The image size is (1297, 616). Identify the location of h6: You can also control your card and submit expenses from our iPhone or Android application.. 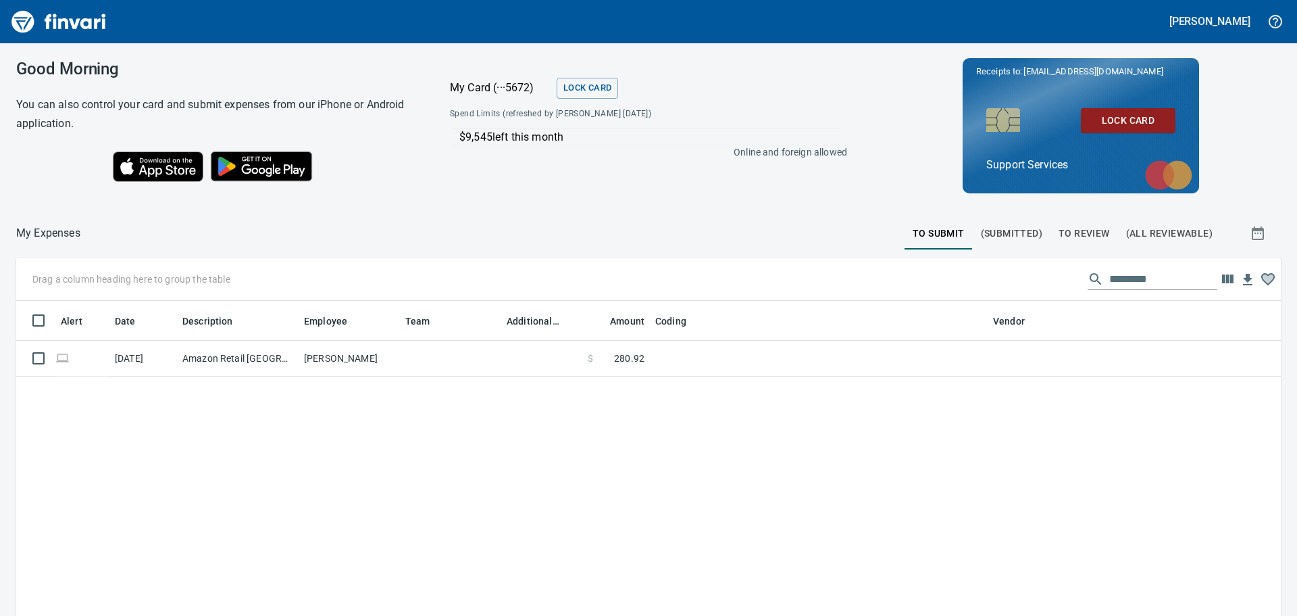
(216, 114).